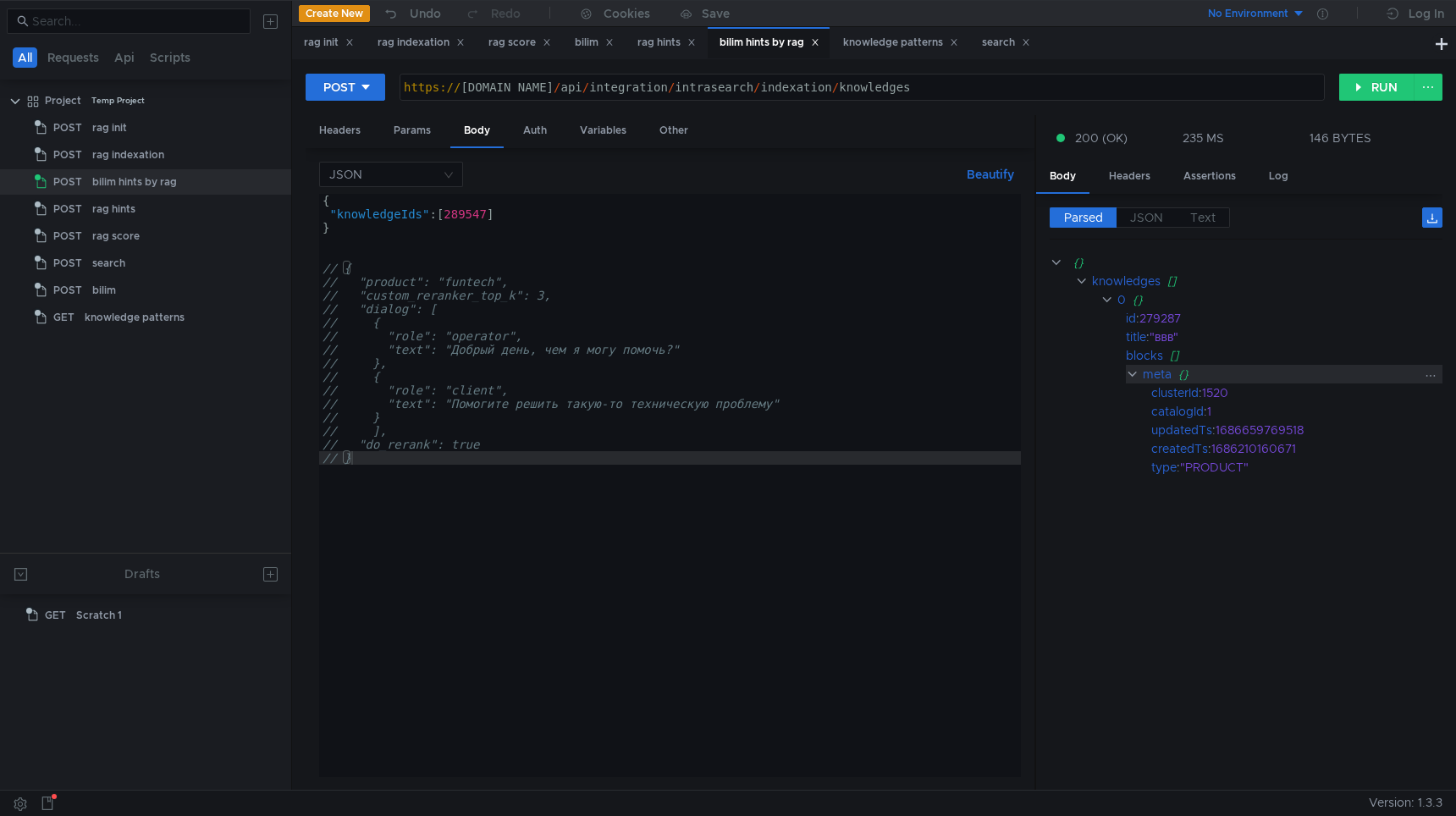 The height and width of the screenshot is (816, 1456). Describe the element at coordinates (1286, 337) in the screenshot. I see `div: "ввв"` at that location.